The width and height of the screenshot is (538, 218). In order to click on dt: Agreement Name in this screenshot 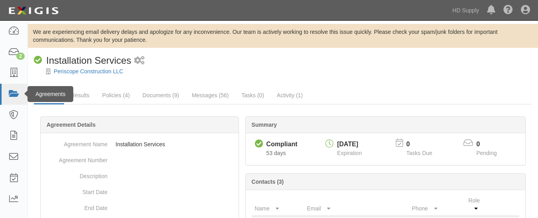, I will do `click(76, 142)`.